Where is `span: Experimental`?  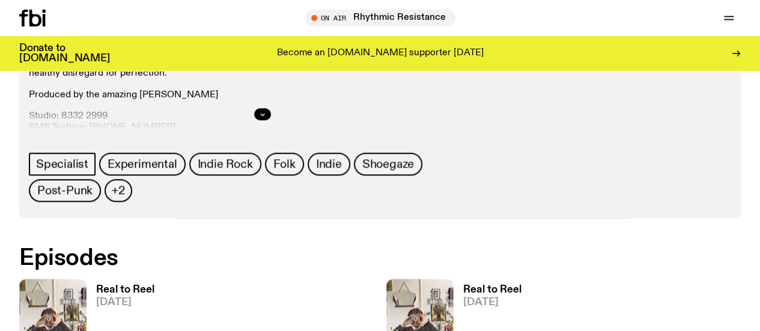
span: Experimental is located at coordinates (142, 164).